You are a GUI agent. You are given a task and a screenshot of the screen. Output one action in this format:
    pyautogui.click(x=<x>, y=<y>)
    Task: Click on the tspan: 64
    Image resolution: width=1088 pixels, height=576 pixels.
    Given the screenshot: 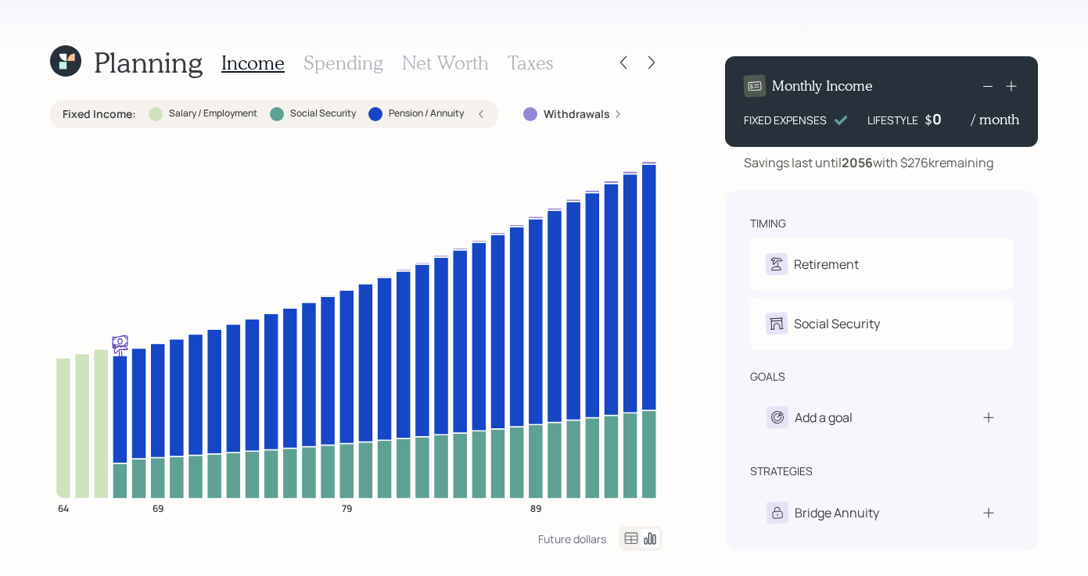 What is the action you would take?
    pyautogui.click(x=63, y=508)
    